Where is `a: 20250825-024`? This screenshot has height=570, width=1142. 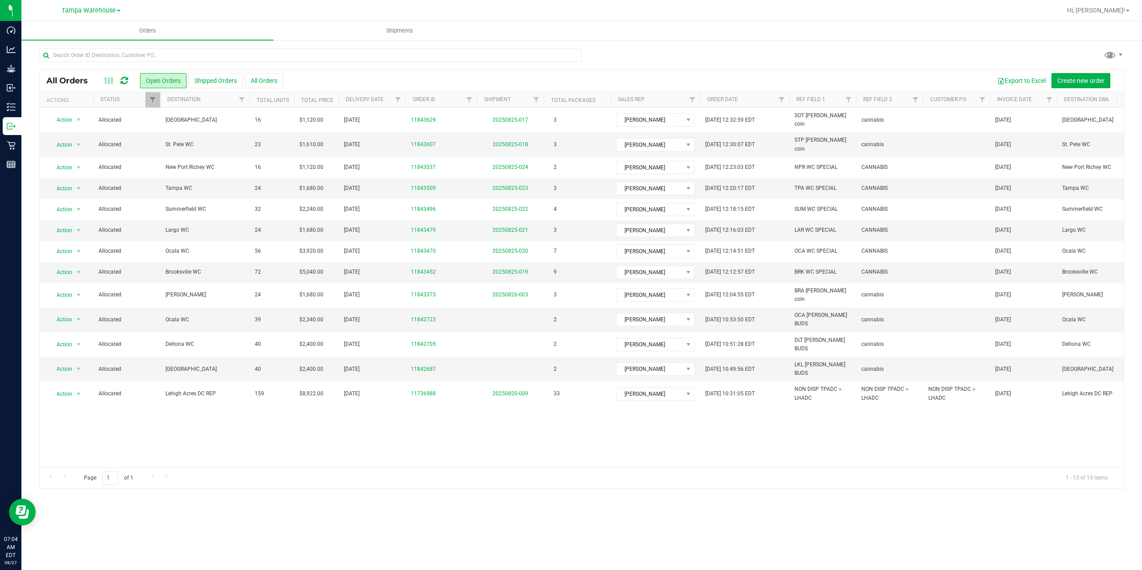 a: 20250825-024 is located at coordinates (510, 167).